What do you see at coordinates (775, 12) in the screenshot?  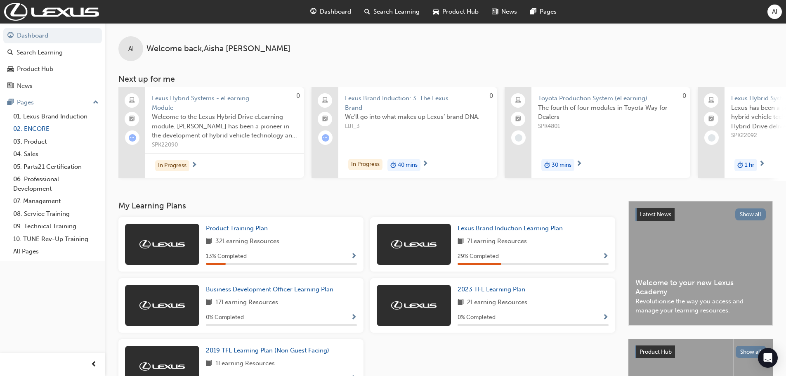 I see `button: AI` at bounding box center [775, 12].